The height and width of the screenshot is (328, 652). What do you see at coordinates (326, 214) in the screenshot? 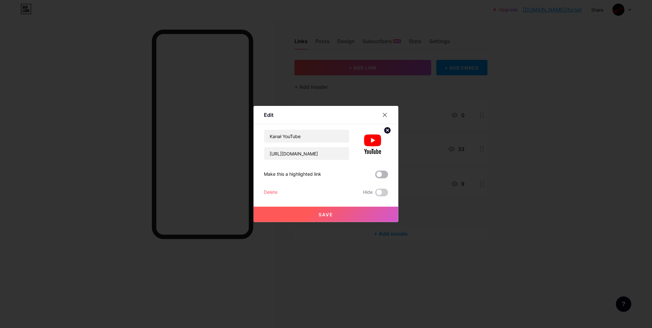
I see `button: Save` at bounding box center [326, 214].